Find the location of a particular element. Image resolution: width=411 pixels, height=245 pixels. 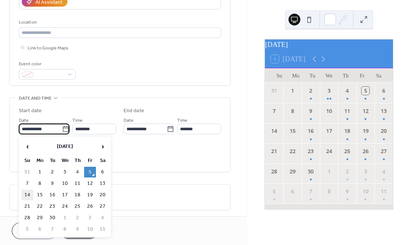

td: 17 is located at coordinates (65, 195).